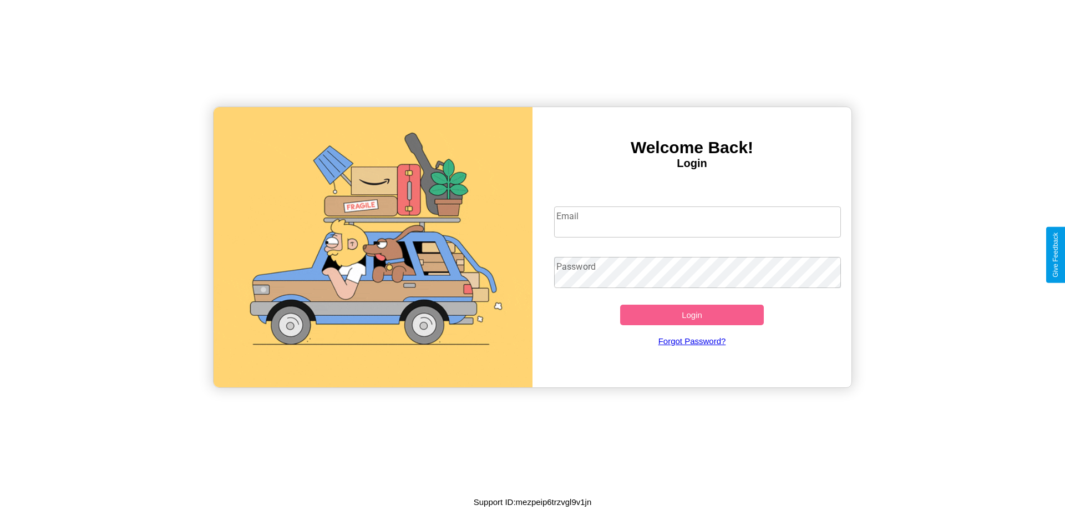 This screenshot has height=510, width=1065. I want to click on h4: Login, so click(692, 163).